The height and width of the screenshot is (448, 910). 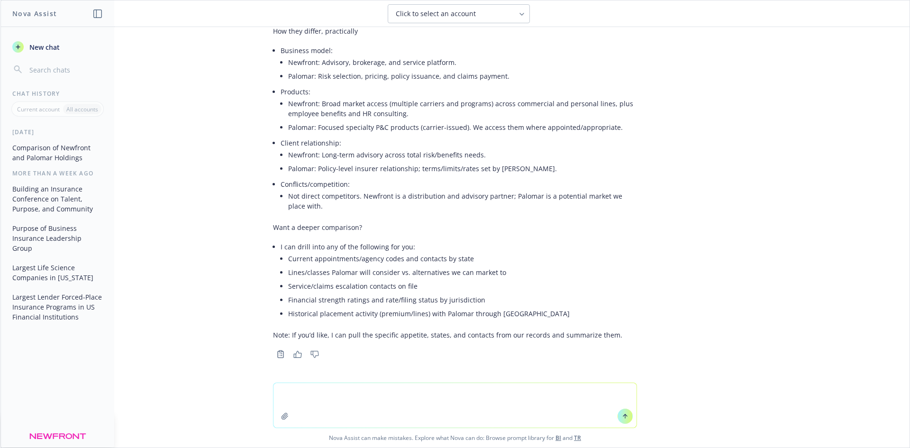 What do you see at coordinates (82, 109) in the screenshot?
I see `p: All accounts` at bounding box center [82, 109].